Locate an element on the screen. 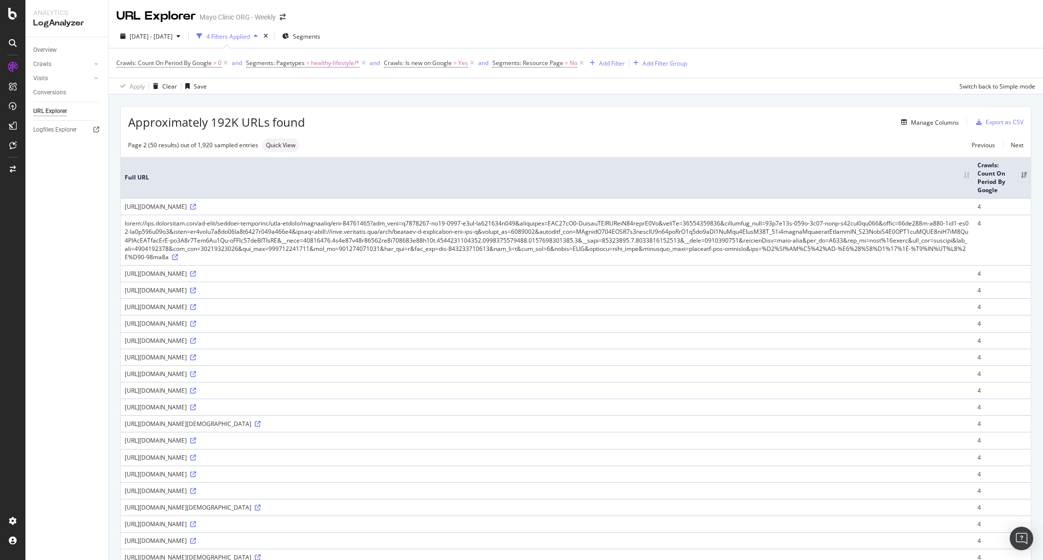 The image size is (1043, 560). th: Crawls: Count On Period By Google: activate to sort column ascending is located at coordinates (1002, 177).